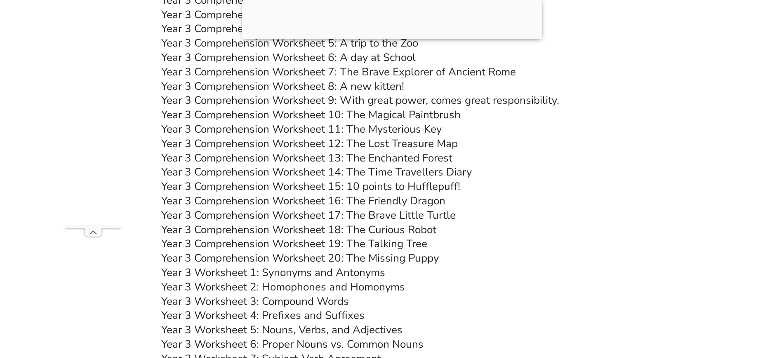 This screenshot has width=784, height=358. I want to click on a: Year 3 Comprehension Worksheet 10: The Magical Paintbrush, so click(311, 115).